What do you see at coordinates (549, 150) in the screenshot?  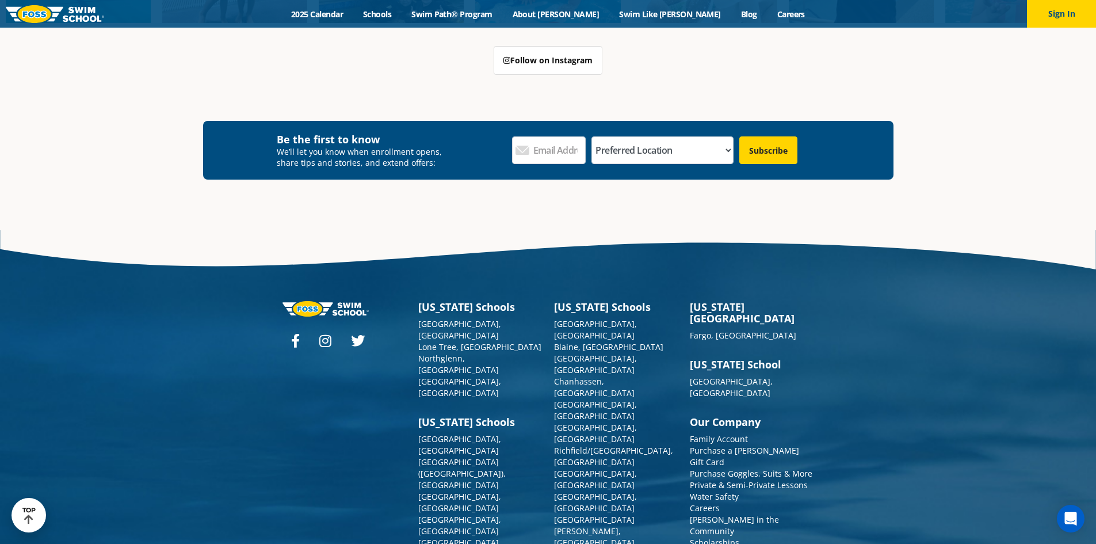 I see `input: Email Address` at bounding box center [549, 150].